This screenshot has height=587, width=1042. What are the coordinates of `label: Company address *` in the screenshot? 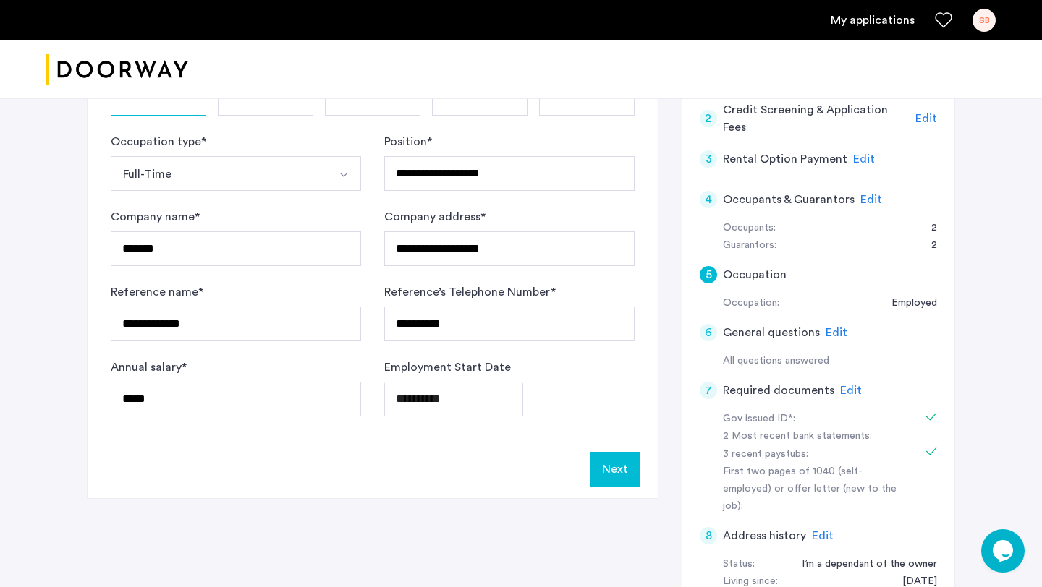 It's located at (435, 217).